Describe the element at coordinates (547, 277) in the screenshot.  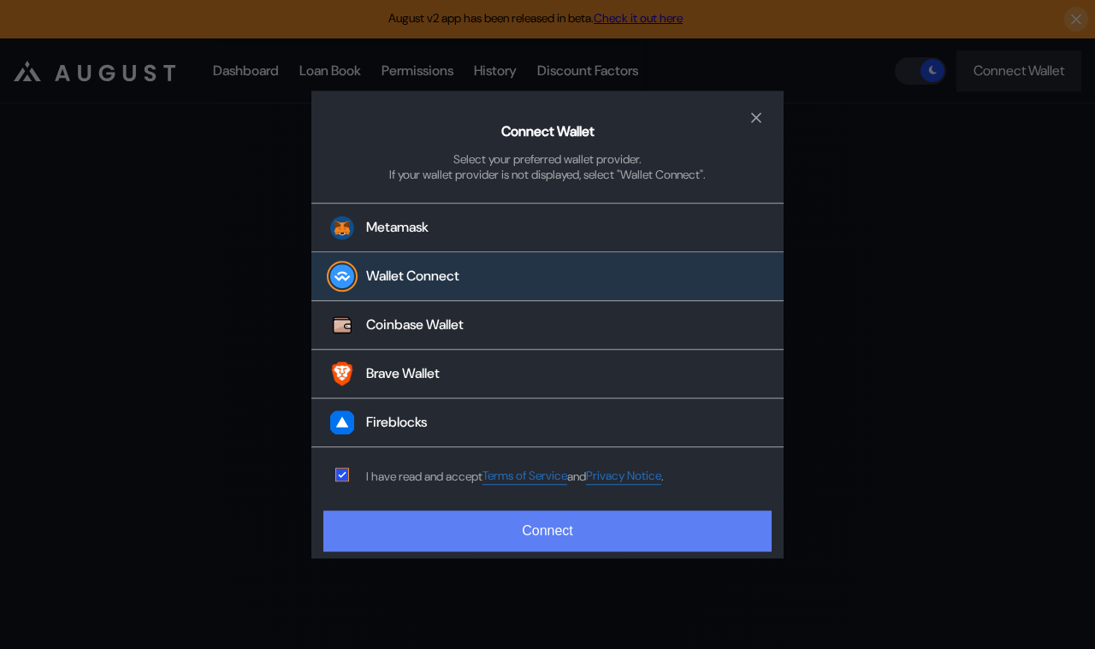
I see `button: Wallet Connect` at that location.